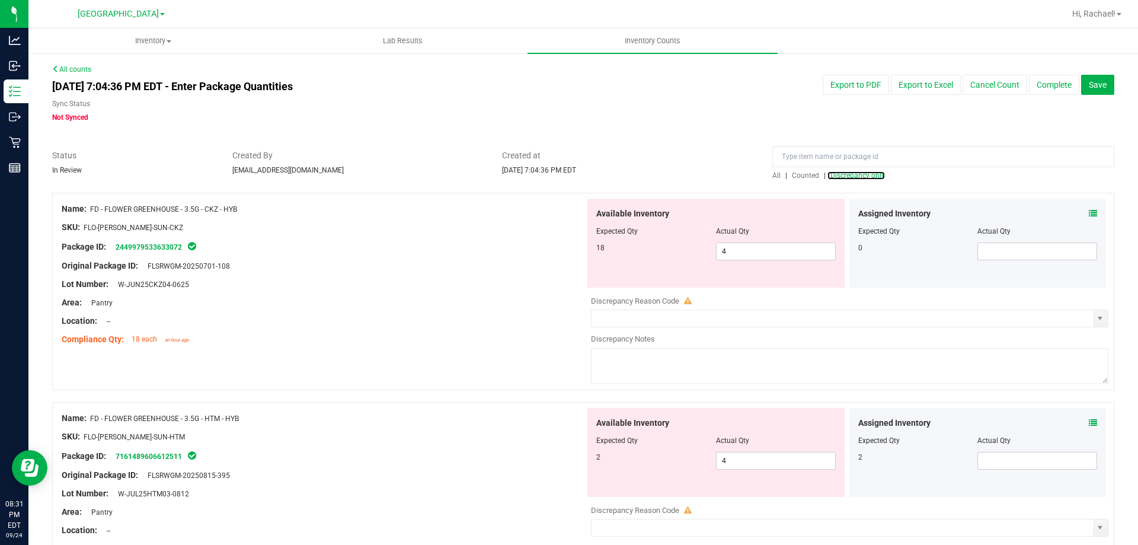 This screenshot has height=545, width=1138. What do you see at coordinates (15, 91) in the screenshot?
I see `inline-svg: Inventory` at bounding box center [15, 91].